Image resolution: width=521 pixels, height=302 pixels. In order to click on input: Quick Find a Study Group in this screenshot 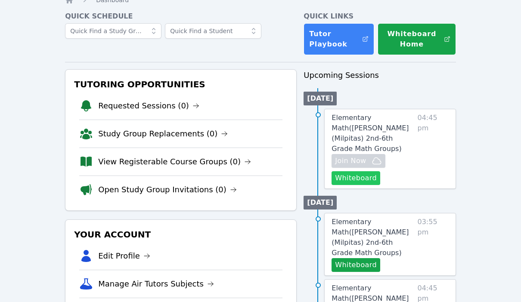, I will do `click(113, 31)`.